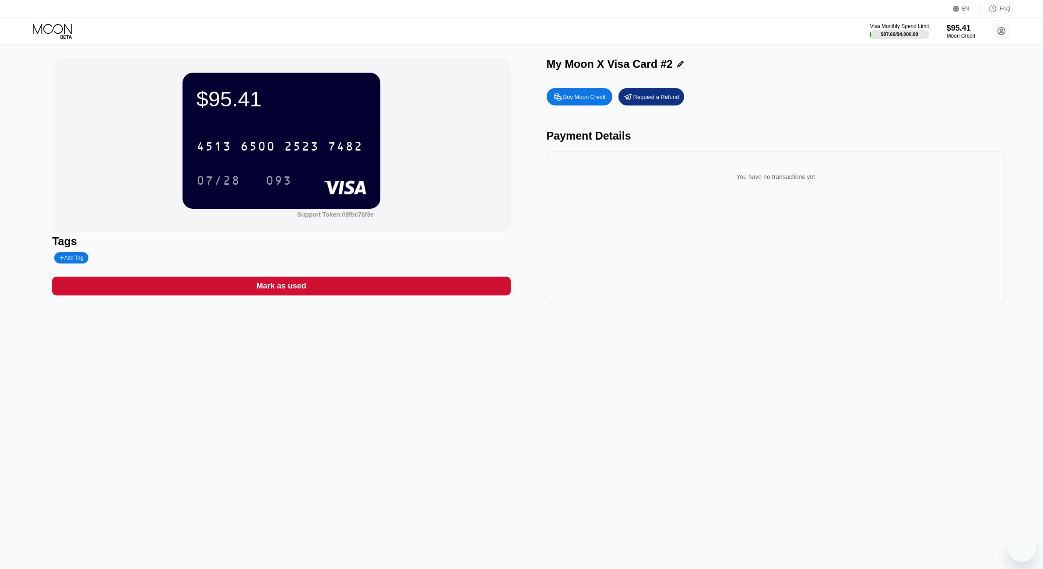 The width and height of the screenshot is (1043, 569). Describe the element at coordinates (281, 241) in the screenshot. I see `div: Tags` at that location.